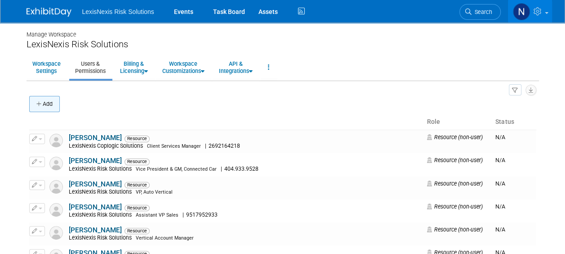  I want to click on a: Search, so click(480, 12).